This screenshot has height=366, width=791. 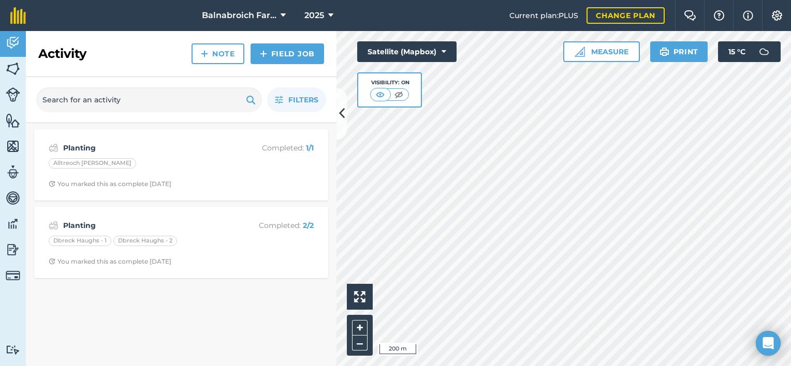 What do you see at coordinates (601, 52) in the screenshot?
I see `button: Measure` at bounding box center [601, 52].